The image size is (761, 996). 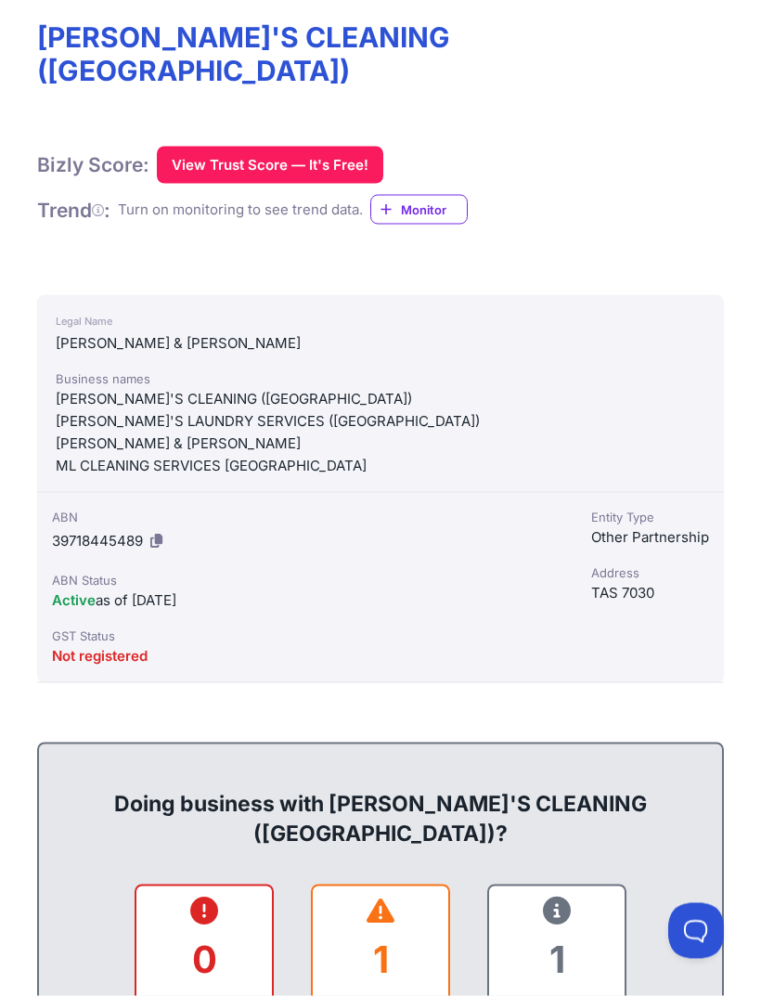 What do you see at coordinates (306, 636) in the screenshot?
I see `div: GST Status` at bounding box center [306, 636].